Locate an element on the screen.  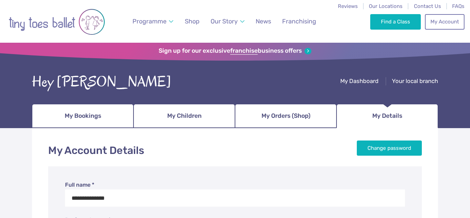
span: Shop is located at coordinates (192, 21).